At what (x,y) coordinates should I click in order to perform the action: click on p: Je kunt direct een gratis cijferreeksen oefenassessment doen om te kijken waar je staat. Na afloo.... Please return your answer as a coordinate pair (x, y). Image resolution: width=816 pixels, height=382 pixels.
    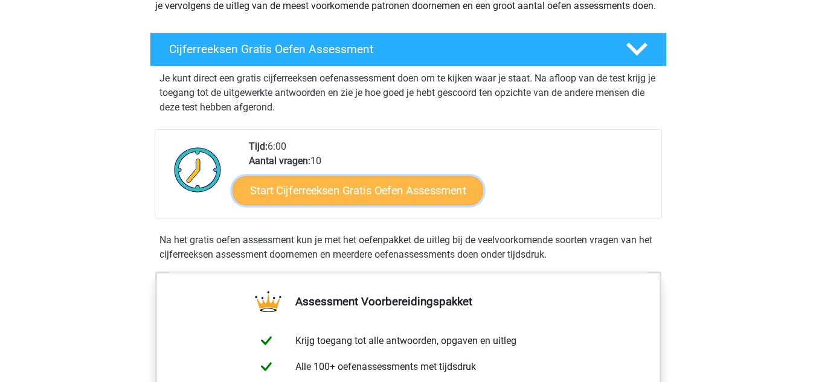
    Looking at the image, I should click on (408, 93).